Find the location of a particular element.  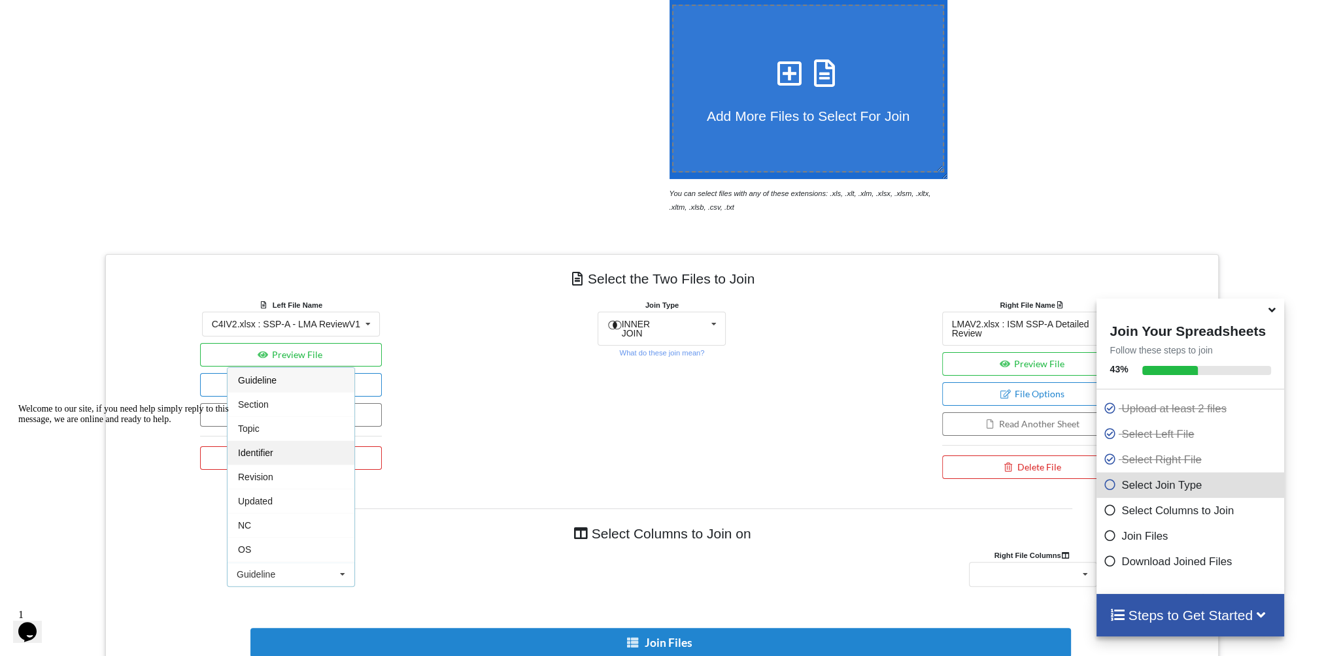

span: NC is located at coordinates (244, 526).